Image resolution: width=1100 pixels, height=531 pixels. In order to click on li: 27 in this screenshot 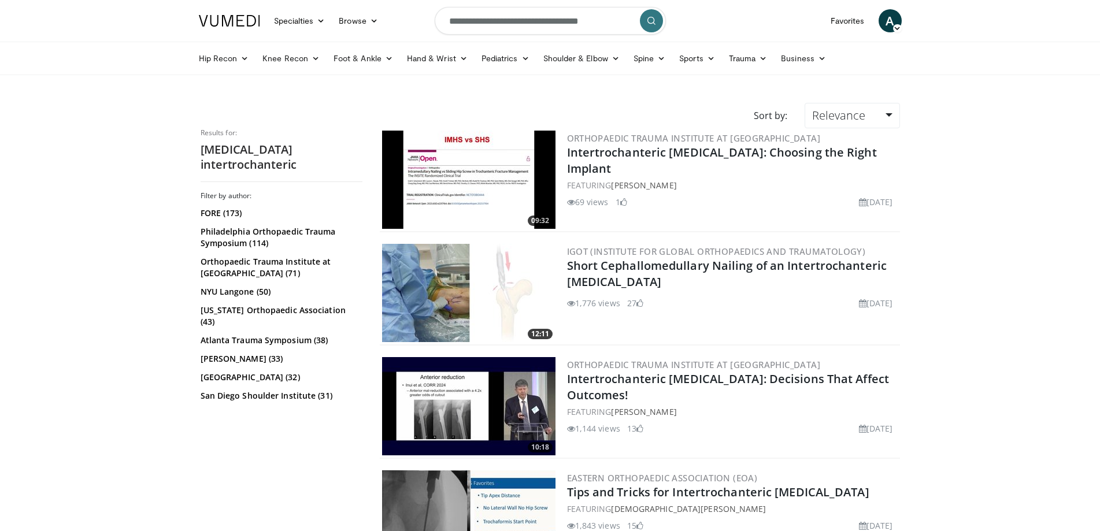, I will do `click(635, 303)`.